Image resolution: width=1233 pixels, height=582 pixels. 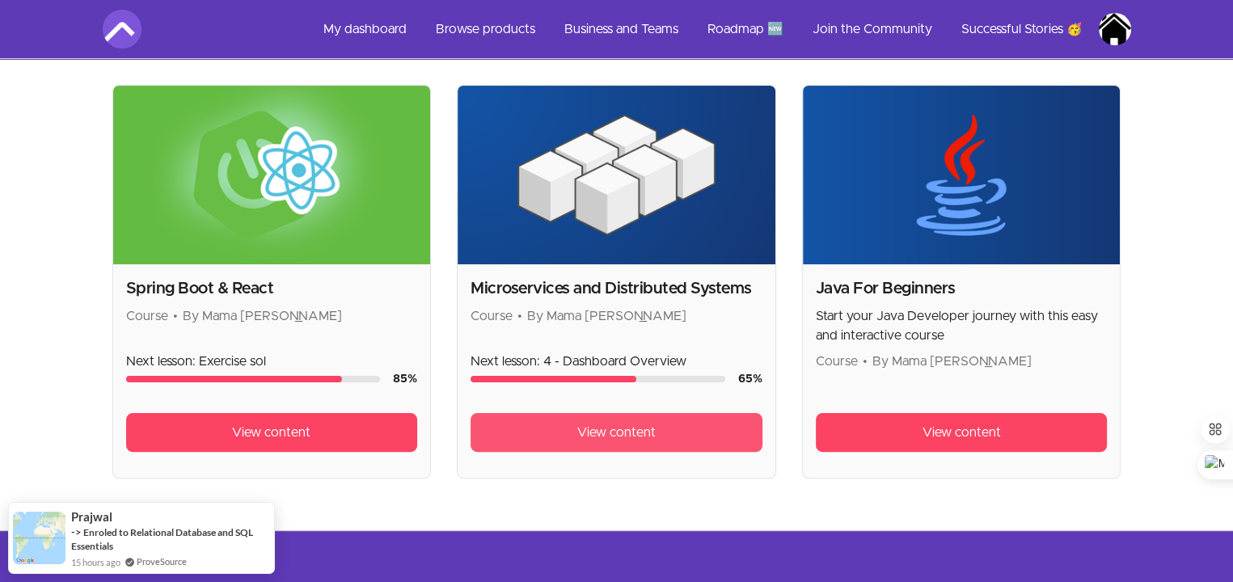 What do you see at coordinates (1115, 29) in the screenshot?
I see `button: Profile image for Muhammad Faisal Imran Khan` at bounding box center [1115, 29].